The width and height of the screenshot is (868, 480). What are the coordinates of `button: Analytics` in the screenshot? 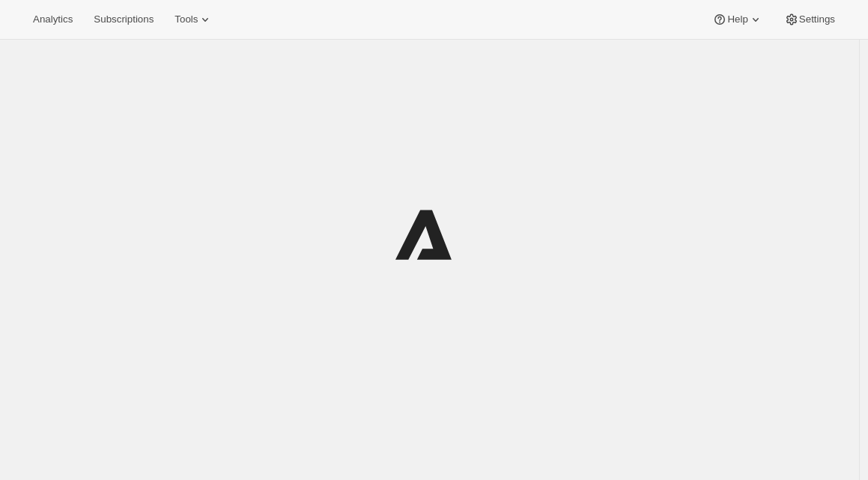 It's located at (52, 19).